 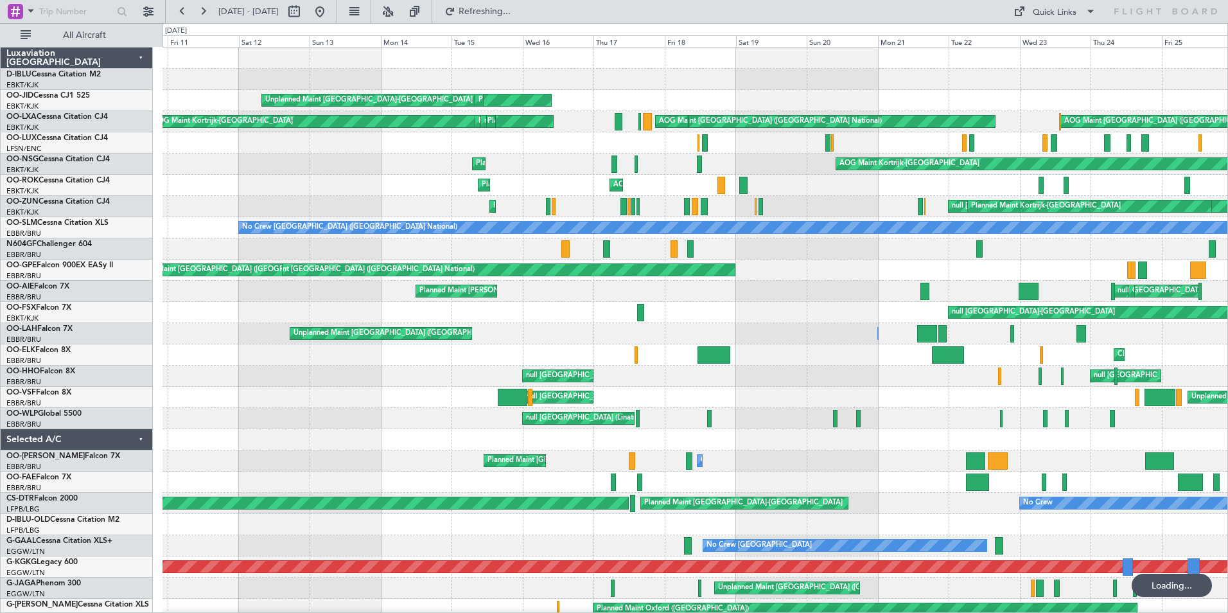 What do you see at coordinates (21, 244) in the screenshot?
I see `span: N604GF` at bounding box center [21, 244].